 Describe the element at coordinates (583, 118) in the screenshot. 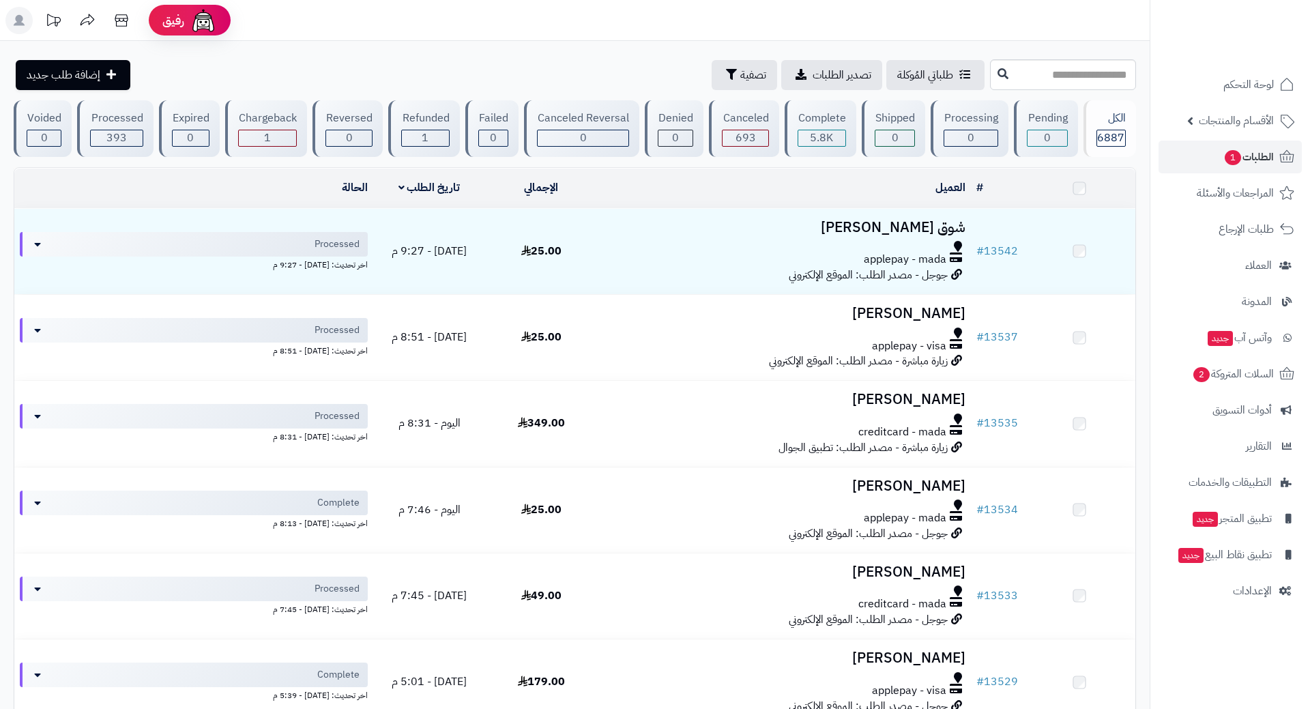

I see `div: Canceled Reversal` at that location.